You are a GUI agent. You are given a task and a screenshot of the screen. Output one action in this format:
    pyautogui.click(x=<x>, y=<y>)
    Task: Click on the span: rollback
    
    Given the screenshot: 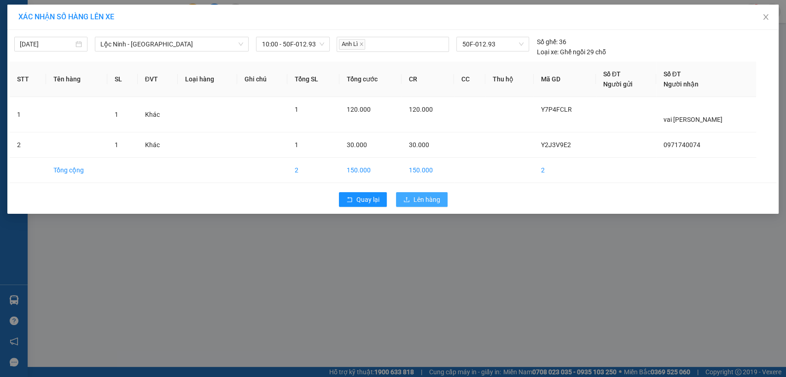 What is the action you would take?
    pyautogui.click(x=349, y=200)
    